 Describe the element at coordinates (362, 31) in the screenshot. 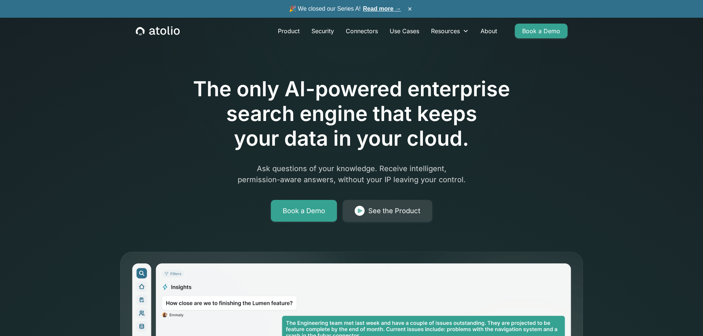

I see `a: Connectors` at that location.